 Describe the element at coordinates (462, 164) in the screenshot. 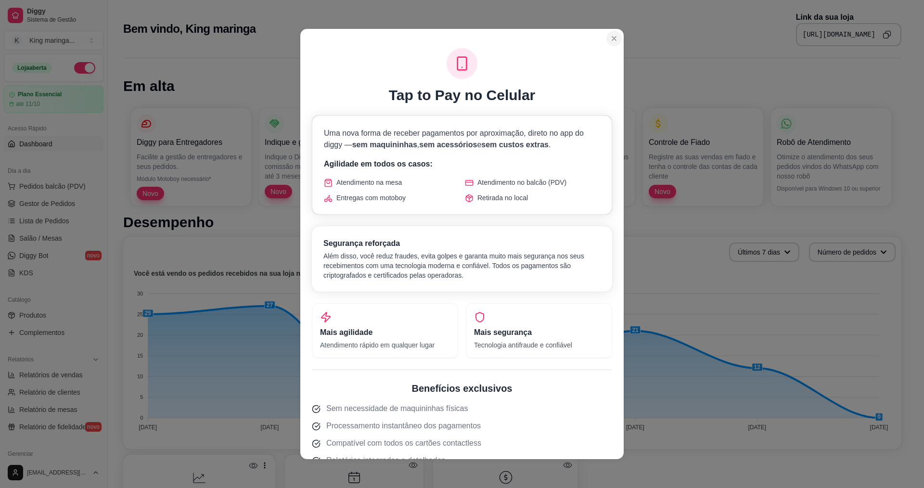

I see `p: Agilidade em todos os casos:` at that location.